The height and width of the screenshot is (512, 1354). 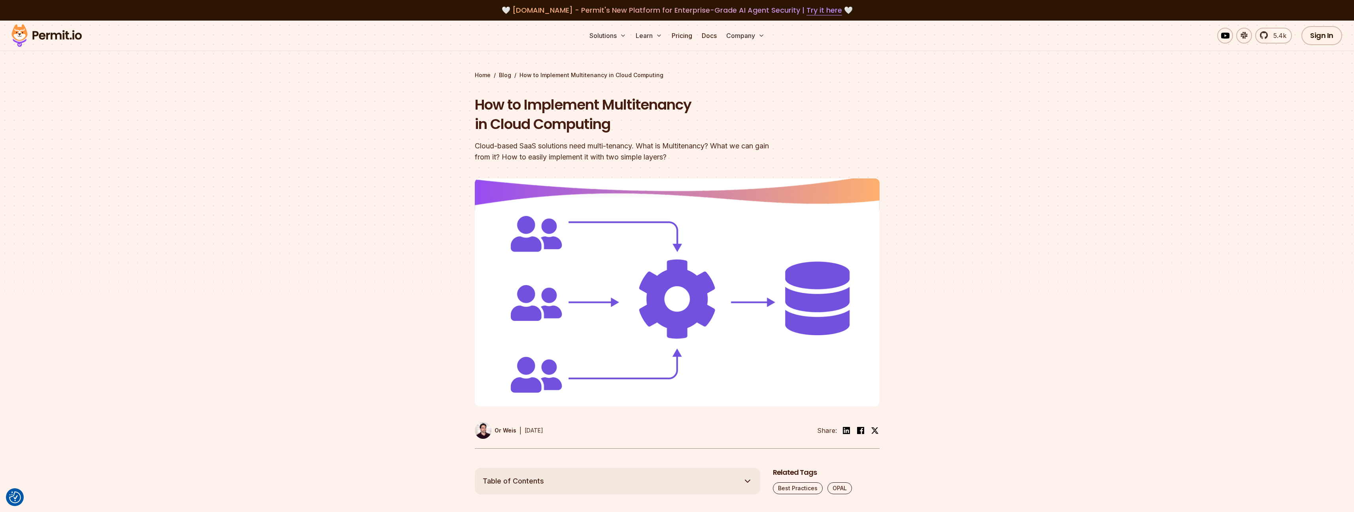 What do you see at coordinates (840, 488) in the screenshot?
I see `a: OPAL` at bounding box center [840, 488].